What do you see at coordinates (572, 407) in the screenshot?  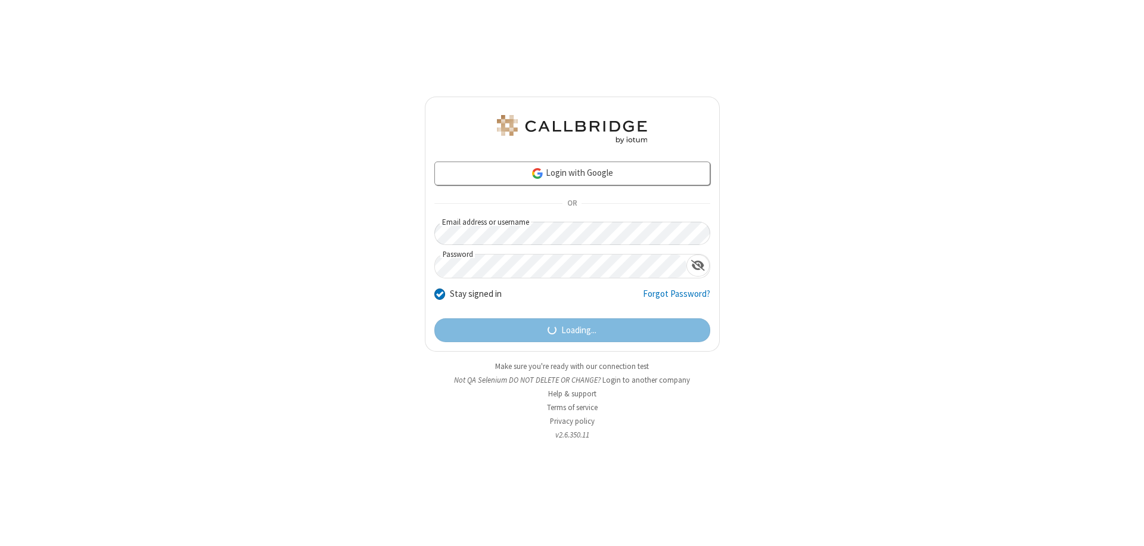 I see `a: Terms of service` at bounding box center [572, 407].